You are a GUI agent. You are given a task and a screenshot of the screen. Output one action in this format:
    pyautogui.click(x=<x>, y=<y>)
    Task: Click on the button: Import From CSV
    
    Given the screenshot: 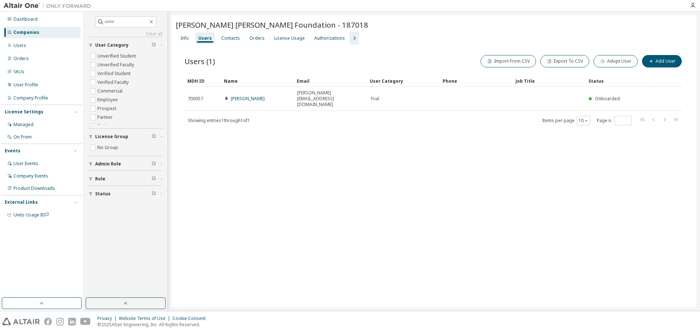 What is the action you would take?
    pyautogui.click(x=508, y=61)
    